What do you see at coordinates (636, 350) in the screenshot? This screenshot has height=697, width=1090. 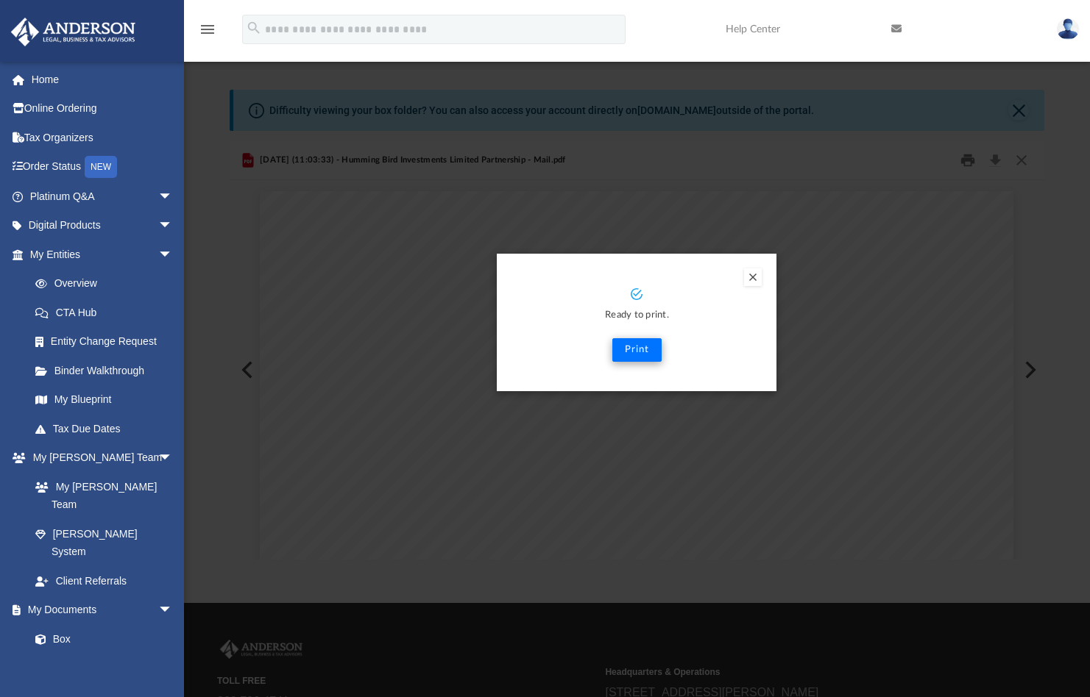 I see `button: Print` at bounding box center [636, 350].